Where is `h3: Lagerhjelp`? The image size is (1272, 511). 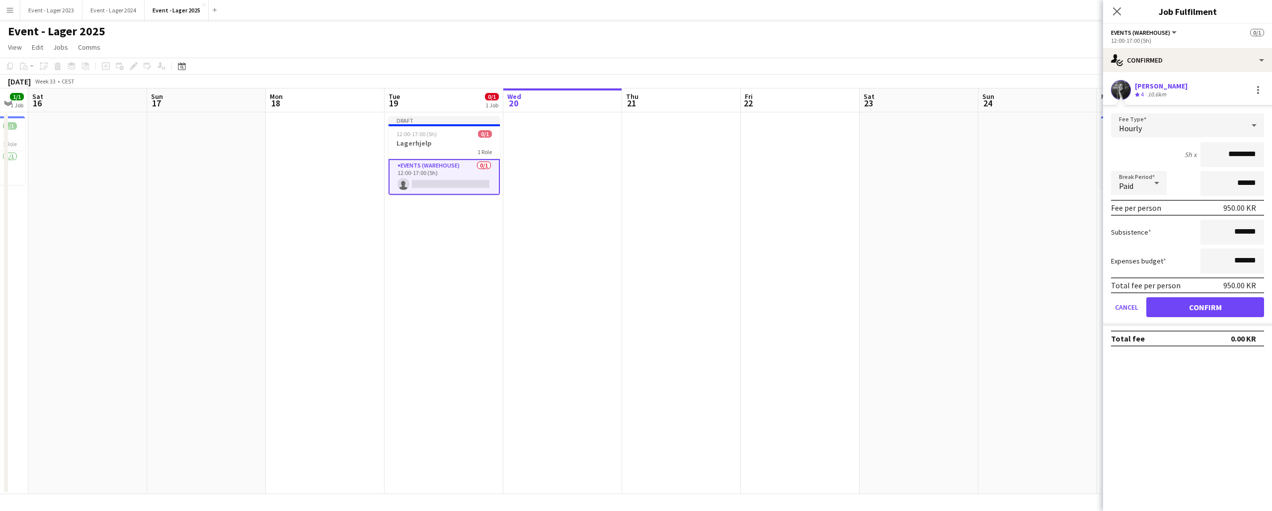 h3: Lagerhjelp is located at coordinates (444, 143).